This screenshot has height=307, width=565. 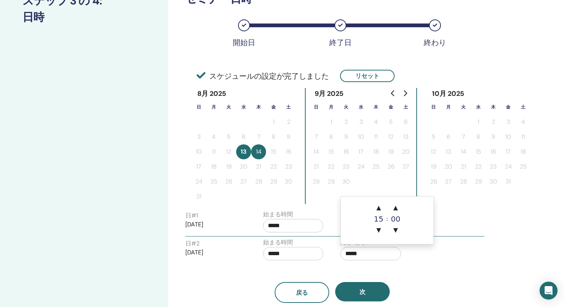 What do you see at coordinates (396, 219) in the screenshot?
I see `div: 00` at bounding box center [396, 219].